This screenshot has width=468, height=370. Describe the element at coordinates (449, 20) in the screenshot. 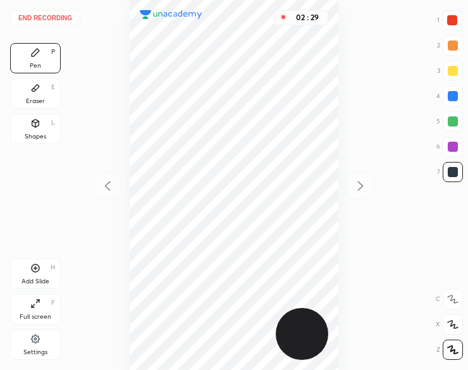

I see `div: 1` at that location.